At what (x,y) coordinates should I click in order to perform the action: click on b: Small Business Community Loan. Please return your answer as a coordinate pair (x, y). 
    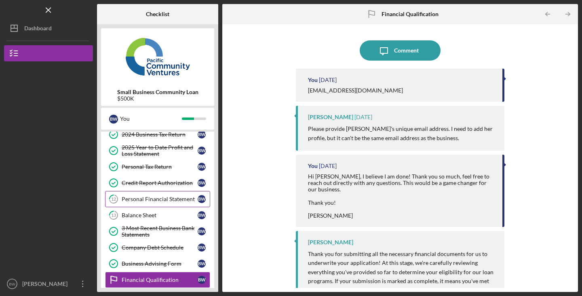
    Looking at the image, I should click on (157, 92).